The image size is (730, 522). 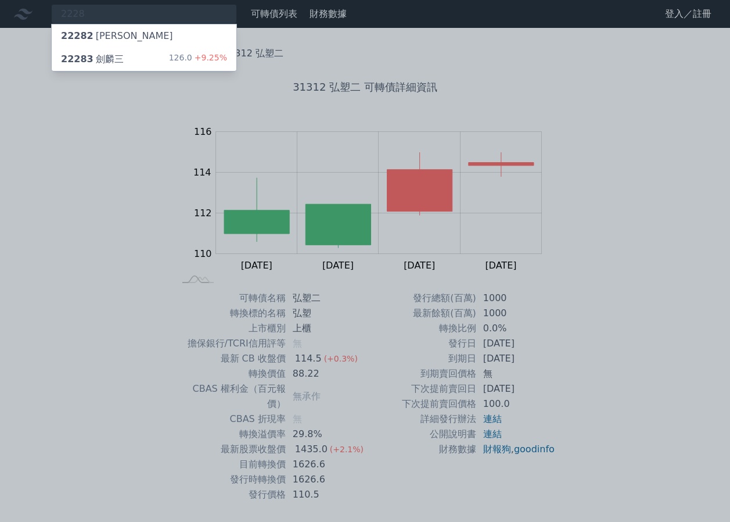 What do you see at coordinates (198, 59) in the screenshot?
I see `div: 126.0` at bounding box center [198, 59].